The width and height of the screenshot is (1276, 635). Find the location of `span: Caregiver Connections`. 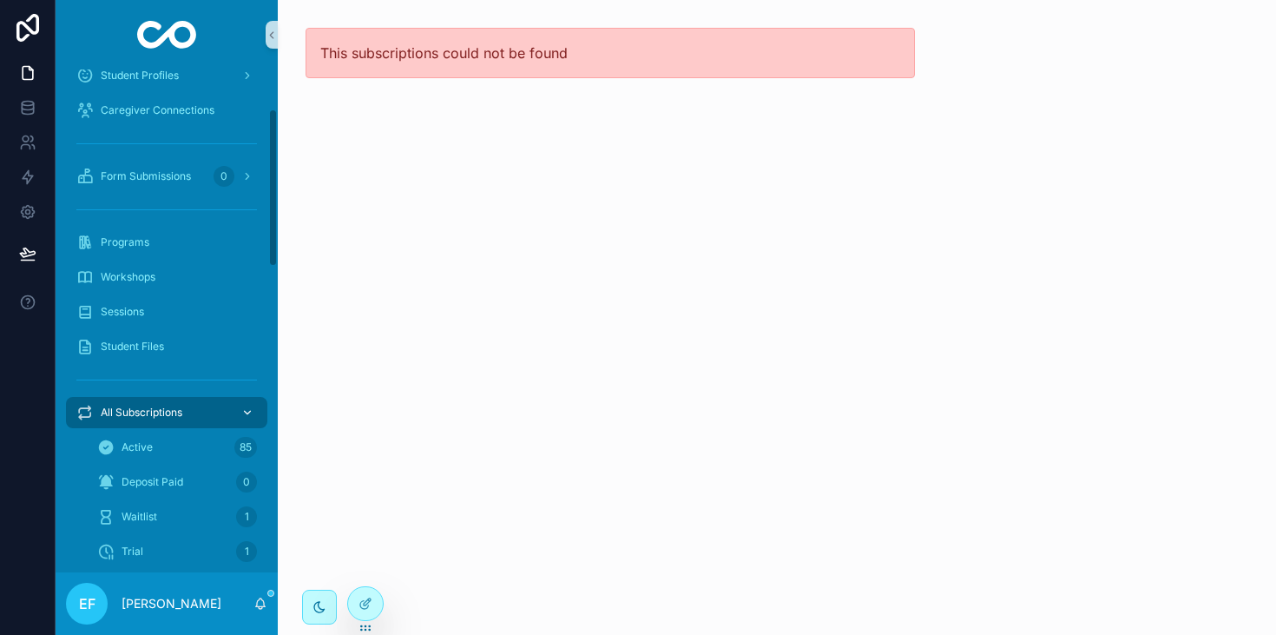

span: Caregiver Connections is located at coordinates (157, 110).